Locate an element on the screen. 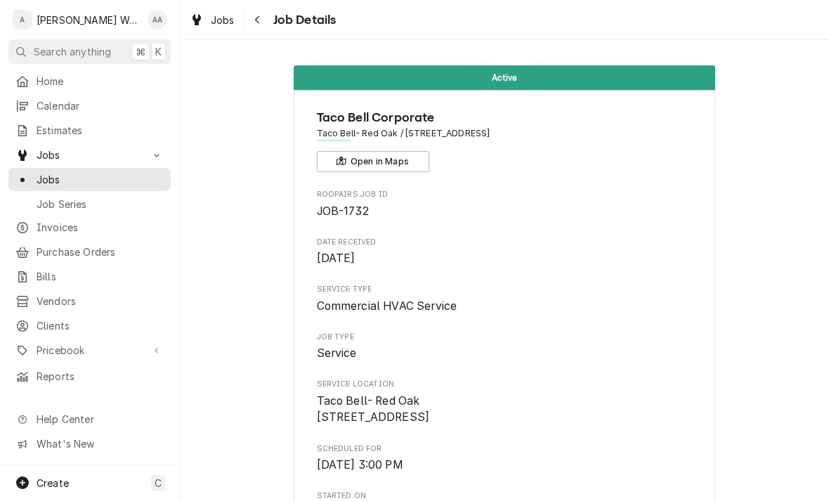 The width and height of the screenshot is (829, 501). span: Home is located at coordinates (100, 81).